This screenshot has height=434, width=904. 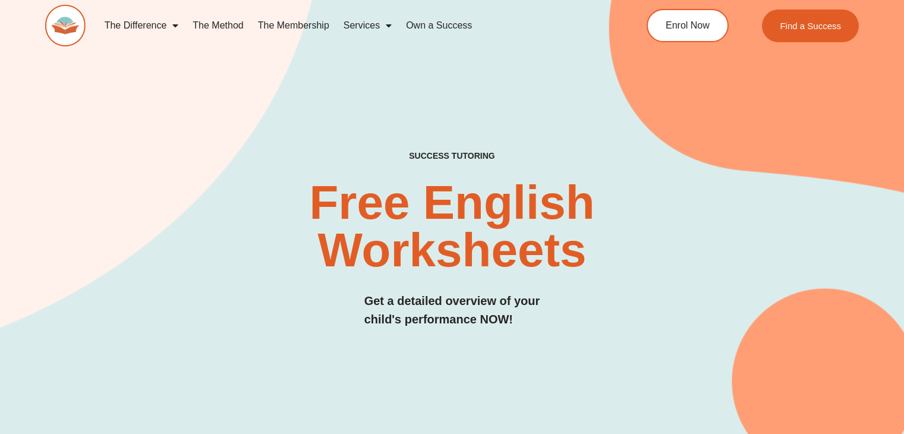 What do you see at coordinates (439, 26) in the screenshot?
I see `a: Own a Success` at bounding box center [439, 26].